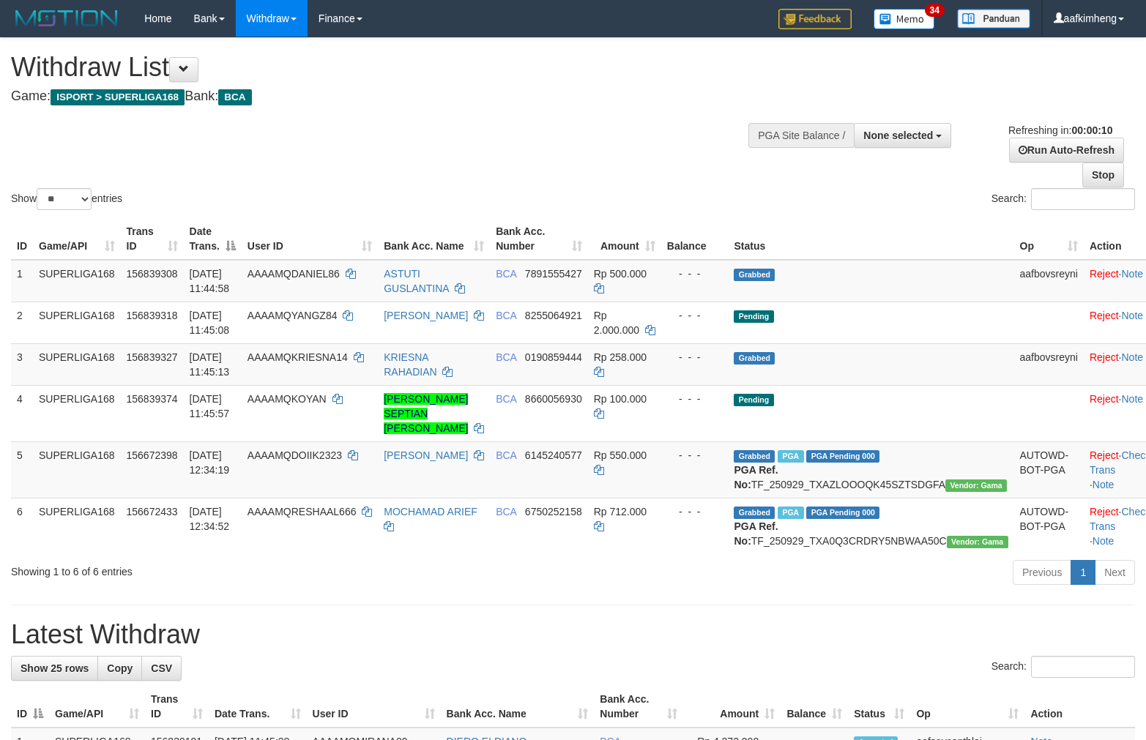  Describe the element at coordinates (935, 10) in the screenshot. I see `span: 34` at that location.